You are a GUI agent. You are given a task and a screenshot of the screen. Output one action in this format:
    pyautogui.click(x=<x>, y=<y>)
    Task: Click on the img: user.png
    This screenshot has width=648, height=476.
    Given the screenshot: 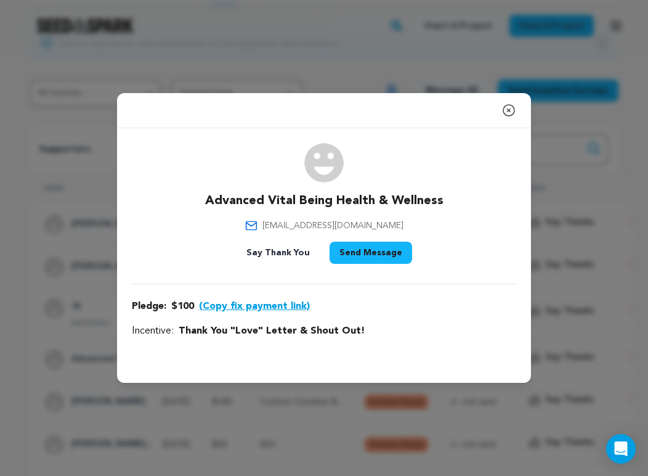 What is the action you would take?
    pyautogui.click(x=324, y=163)
    